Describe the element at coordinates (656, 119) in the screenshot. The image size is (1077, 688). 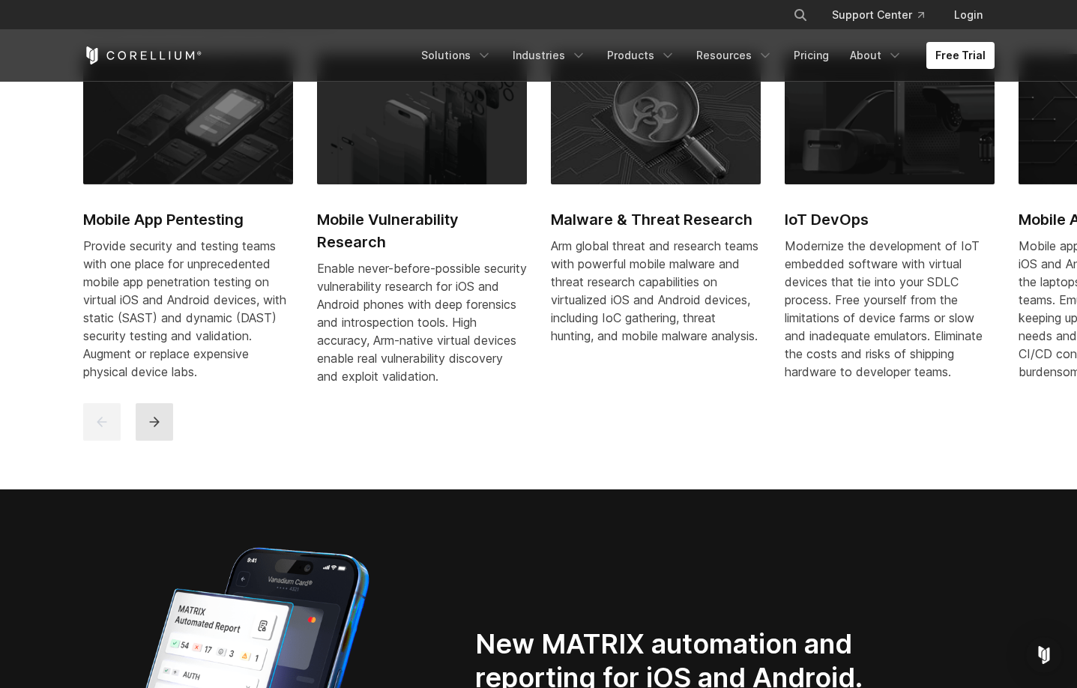
I see `img: Malware & Threat Research` at that location.